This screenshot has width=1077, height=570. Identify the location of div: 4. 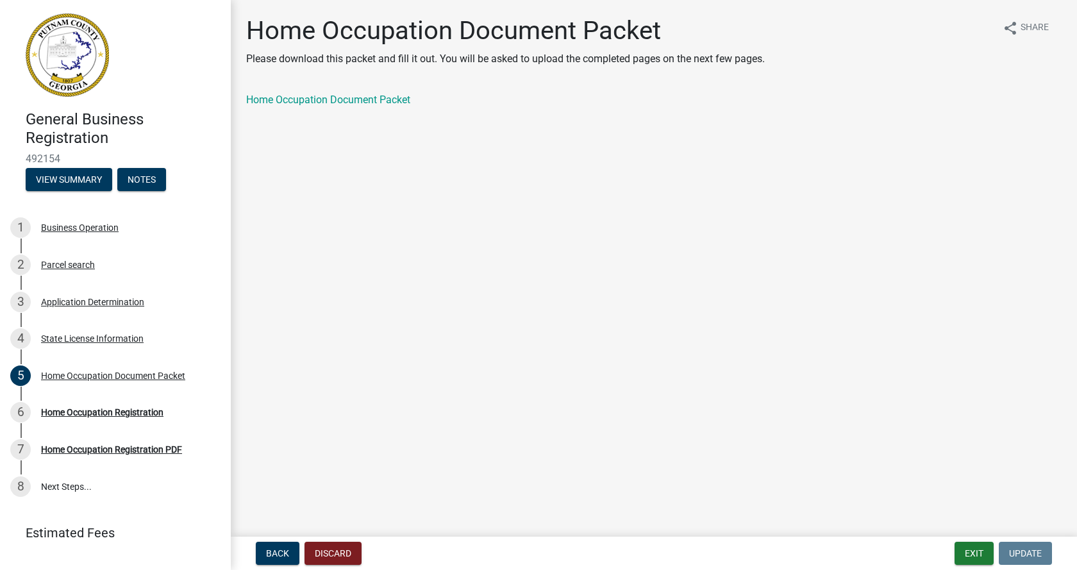
(21, 338).